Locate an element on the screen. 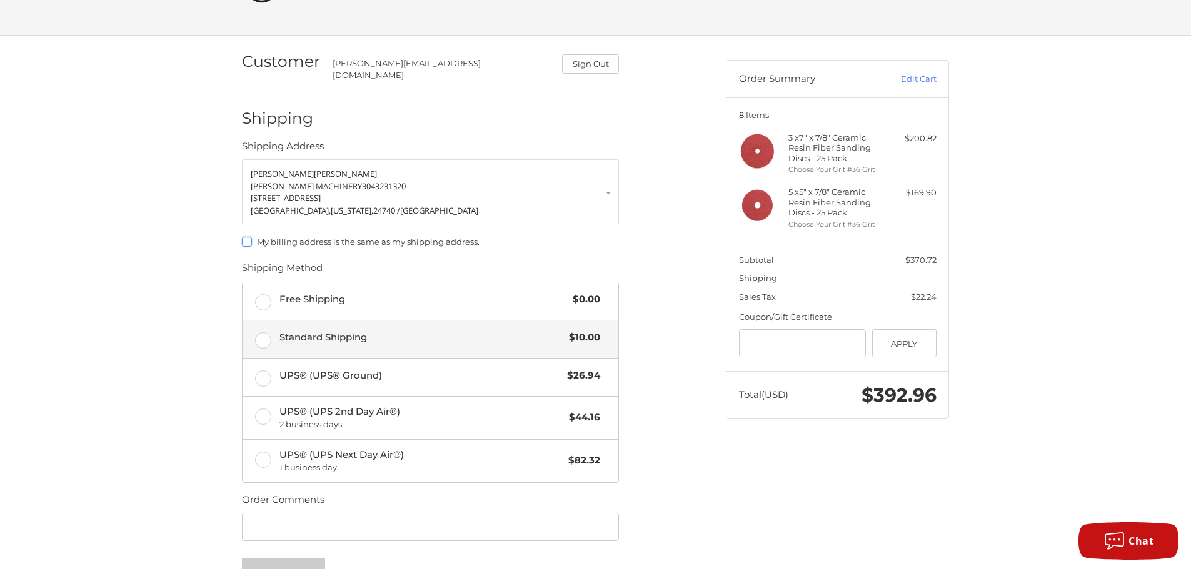 This screenshot has width=1191, height=569. span: $392.96 is located at coordinates (899, 395).